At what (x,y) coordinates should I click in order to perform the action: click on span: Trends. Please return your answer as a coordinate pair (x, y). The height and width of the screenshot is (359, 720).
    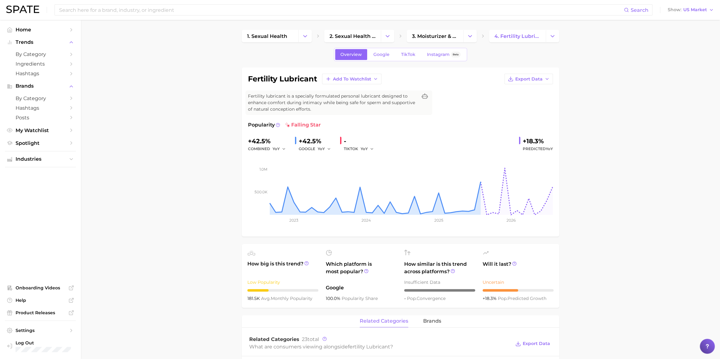
    Looking at the image, I should click on (40, 42).